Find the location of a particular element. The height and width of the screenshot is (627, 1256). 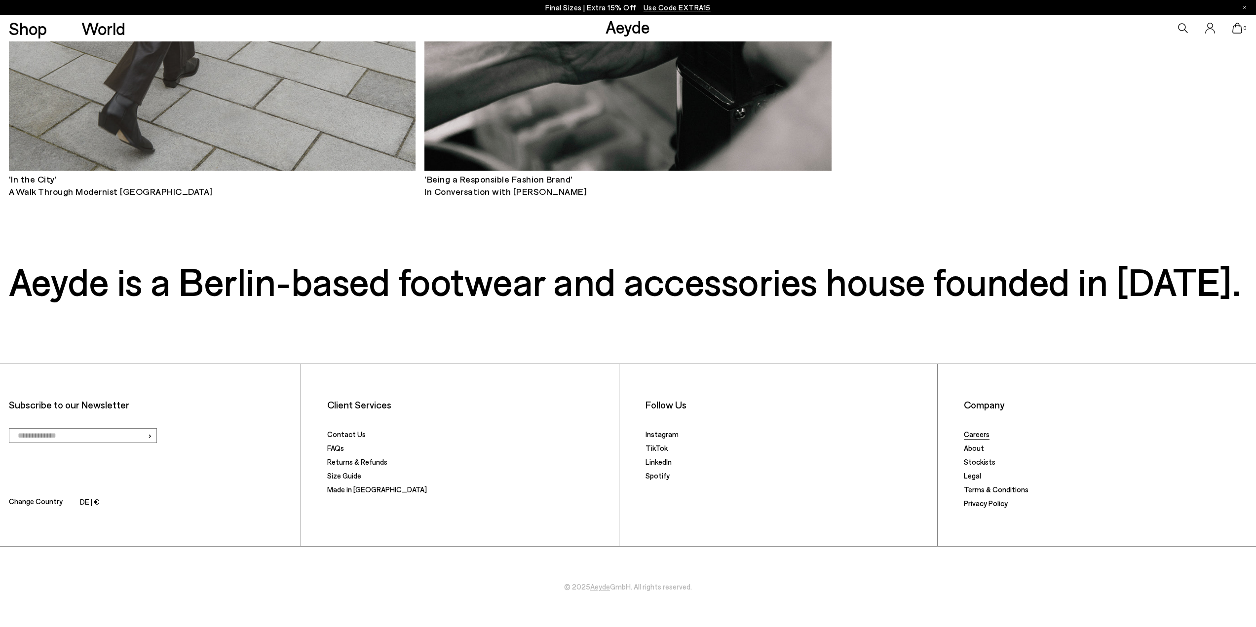

p: Subscribe to our Newsletter is located at coordinates (151, 405).